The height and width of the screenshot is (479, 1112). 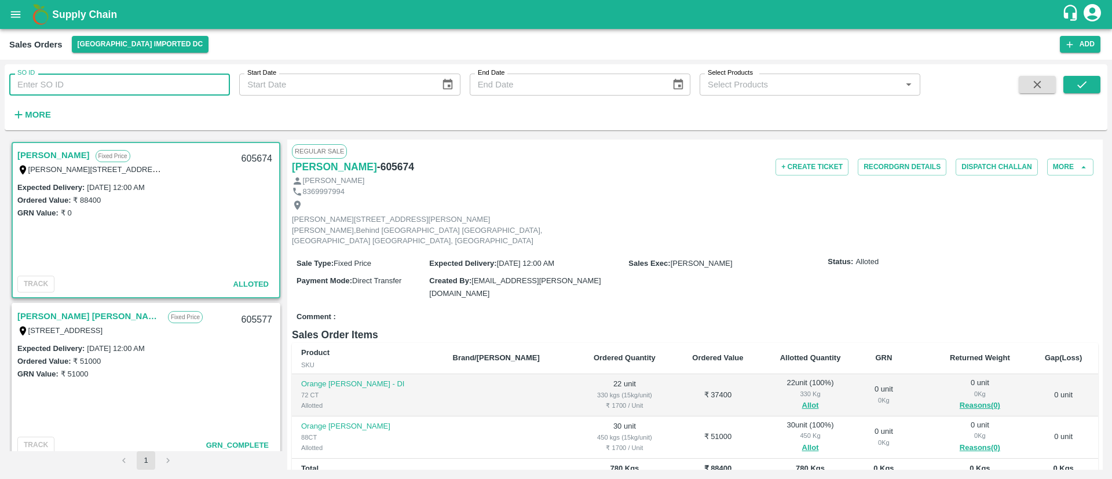 What do you see at coordinates (810, 394) in the screenshot?
I see `div: 330 Kg` at bounding box center [810, 394].